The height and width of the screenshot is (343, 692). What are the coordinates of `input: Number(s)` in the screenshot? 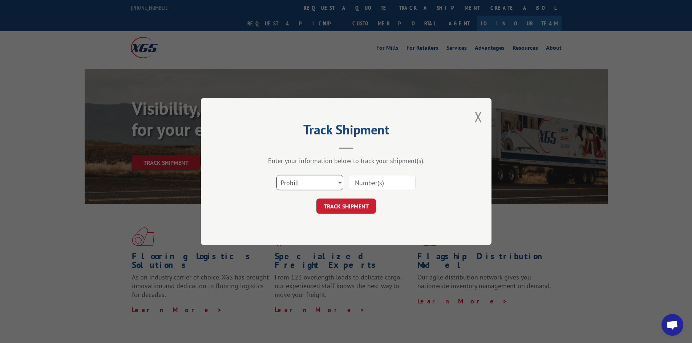 It's located at (382, 183).